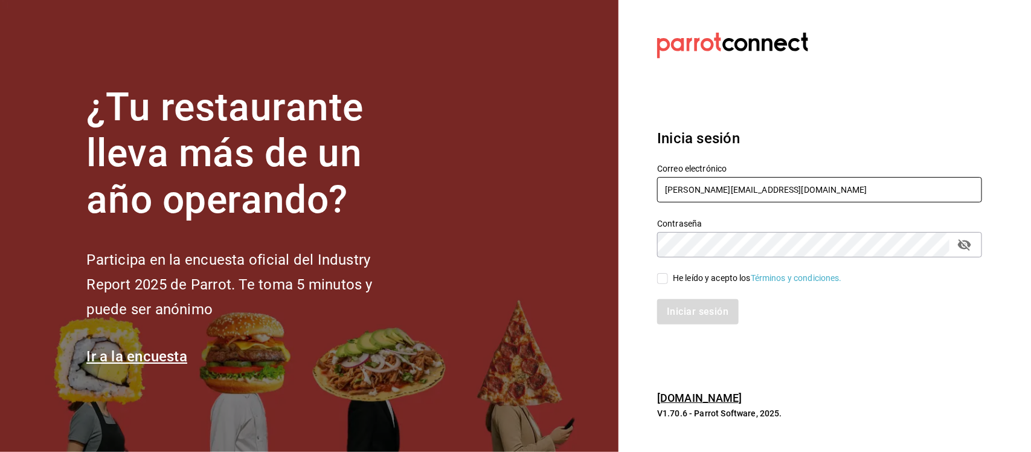 The width and height of the screenshot is (1031, 452). What do you see at coordinates (819, 190) in the screenshot?
I see `input: Ingresa tu correo electrónico` at bounding box center [819, 190].